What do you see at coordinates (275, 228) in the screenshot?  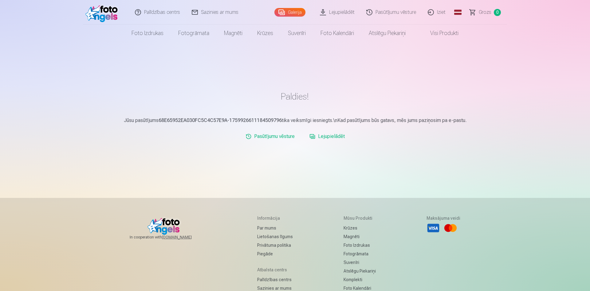 I see `a: Par mums` at bounding box center [275, 228].